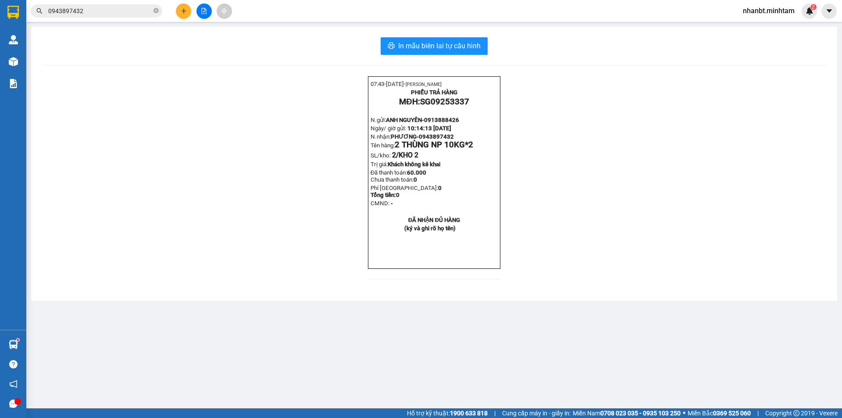 The width and height of the screenshot is (842, 418). I want to click on strong: 1900 633 818, so click(469, 413).